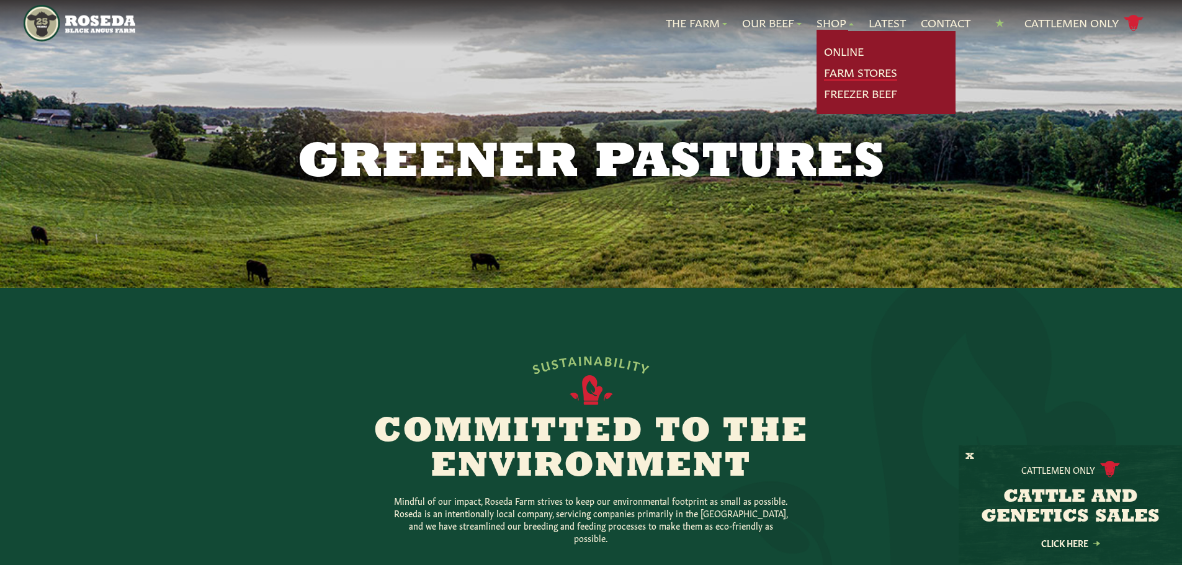  Describe the element at coordinates (622, 362) in the screenshot. I see `span: L` at that location.